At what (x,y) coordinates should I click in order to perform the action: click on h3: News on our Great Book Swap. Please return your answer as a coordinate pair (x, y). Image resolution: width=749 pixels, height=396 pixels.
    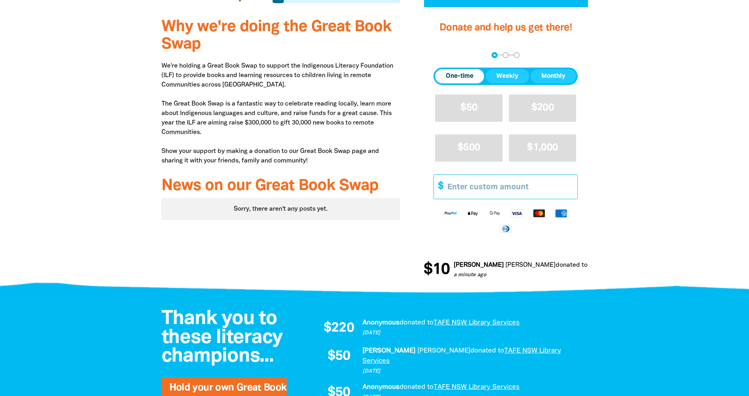
    Looking at the image, I should click on (281, 186).